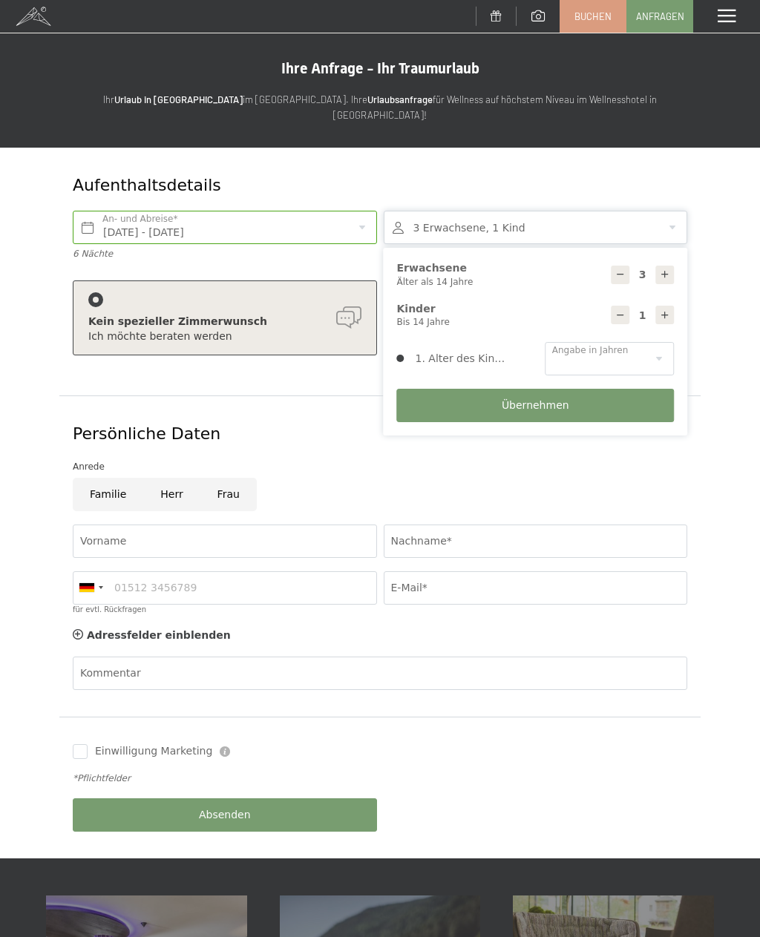 Image resolution: width=760 pixels, height=937 pixels. Describe the element at coordinates (593, 16) in the screenshot. I see `span: Buchen` at that location.